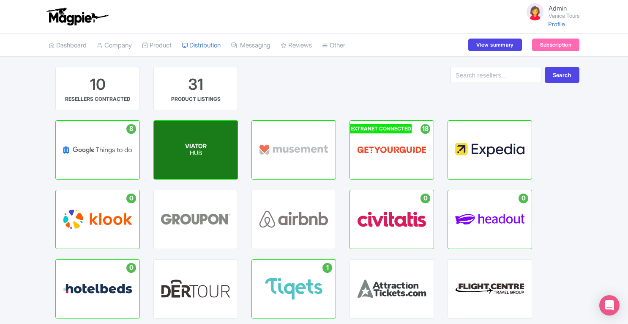  I want to click on span: Admin, so click(558, 8).